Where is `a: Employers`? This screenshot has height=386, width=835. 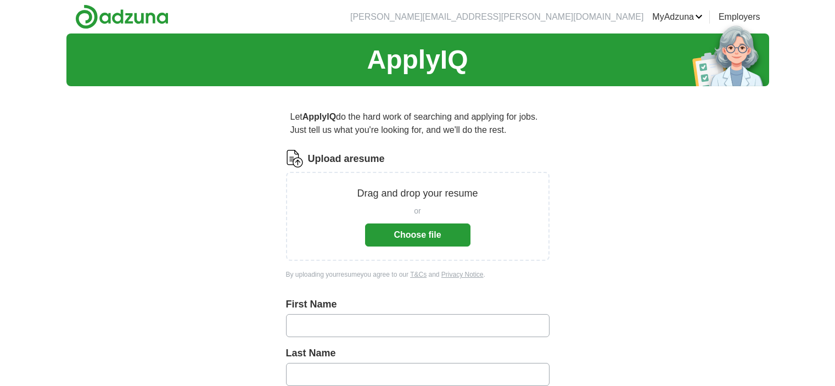
a: Employers is located at coordinates (739, 17).